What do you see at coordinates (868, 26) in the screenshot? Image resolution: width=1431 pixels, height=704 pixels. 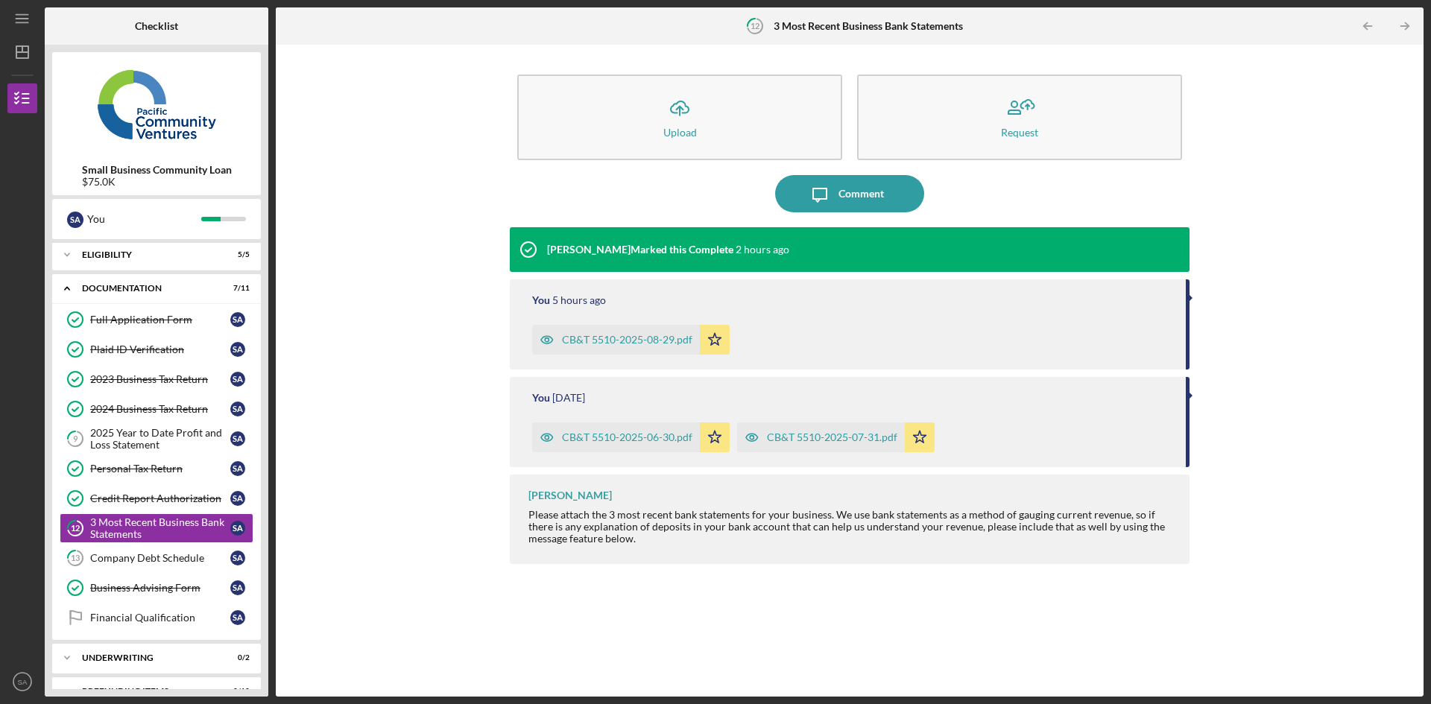 I see `b: 3 Most Recent Business Bank Statements` at bounding box center [868, 26].